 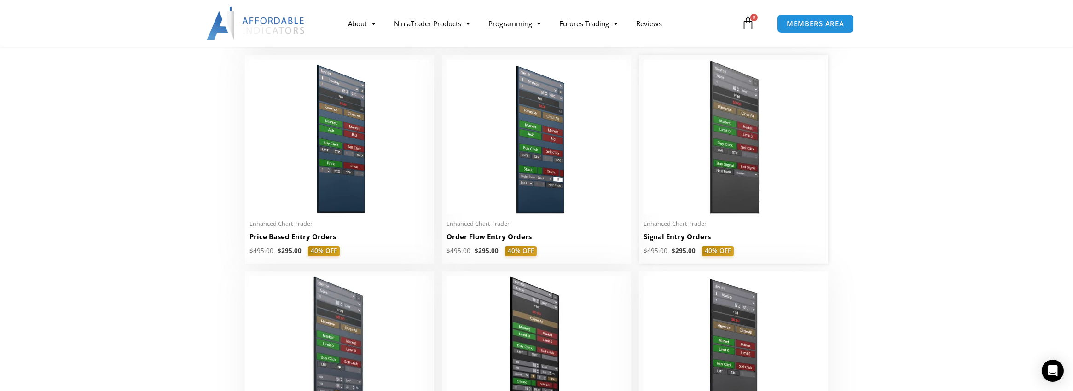 What do you see at coordinates (1053, 371) in the screenshot?
I see `div: Open Intercom Messenger` at bounding box center [1053, 371].